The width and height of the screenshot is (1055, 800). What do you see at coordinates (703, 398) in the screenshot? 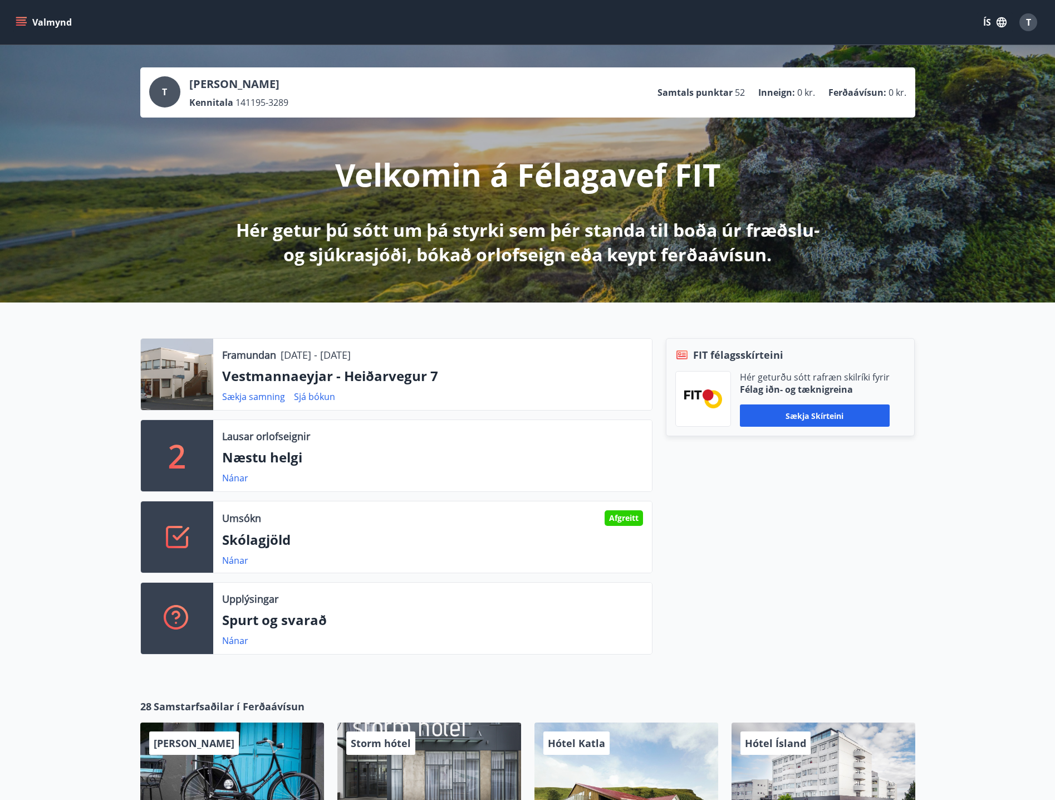
I see `img: FPQVkF9lTnNbbaRSFyT17YYeljoOGk5m51IhT0bO.png` at bounding box center [703, 398].